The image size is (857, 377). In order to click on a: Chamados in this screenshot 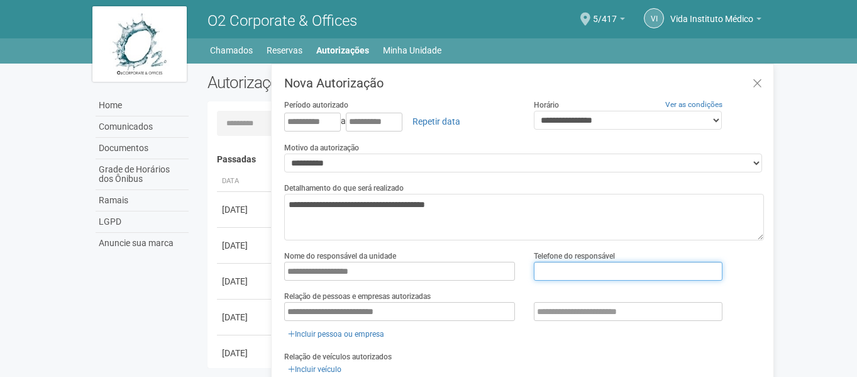, I will do `click(231, 50)`.